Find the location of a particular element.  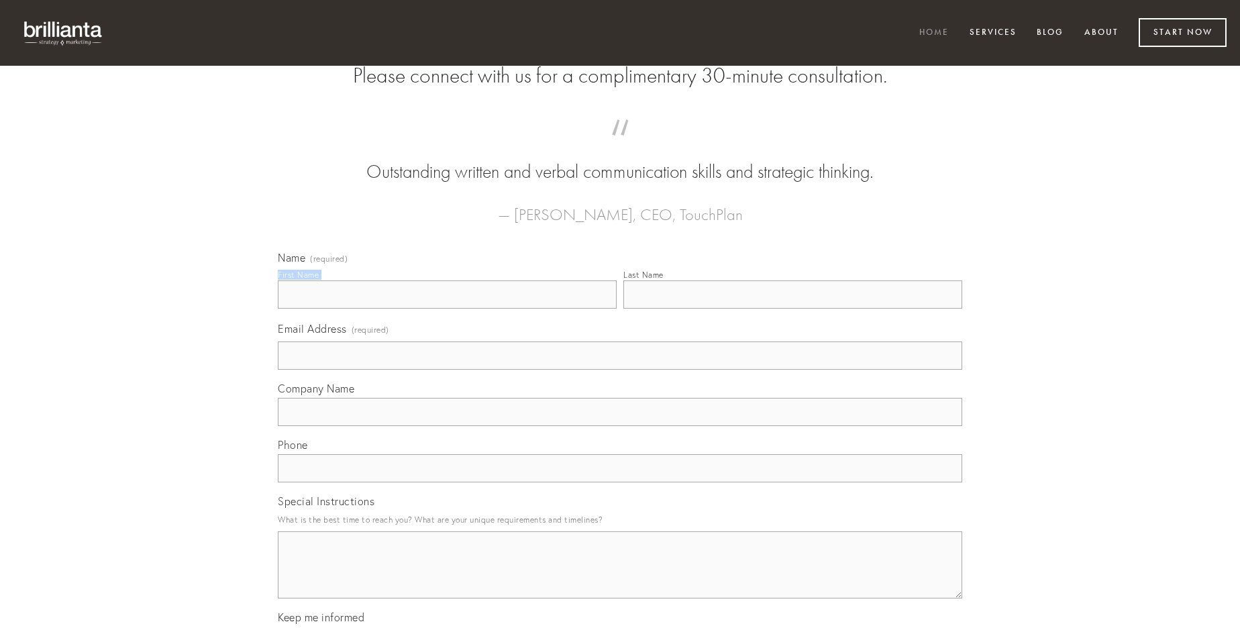

span: Special Instructions is located at coordinates (326, 501).